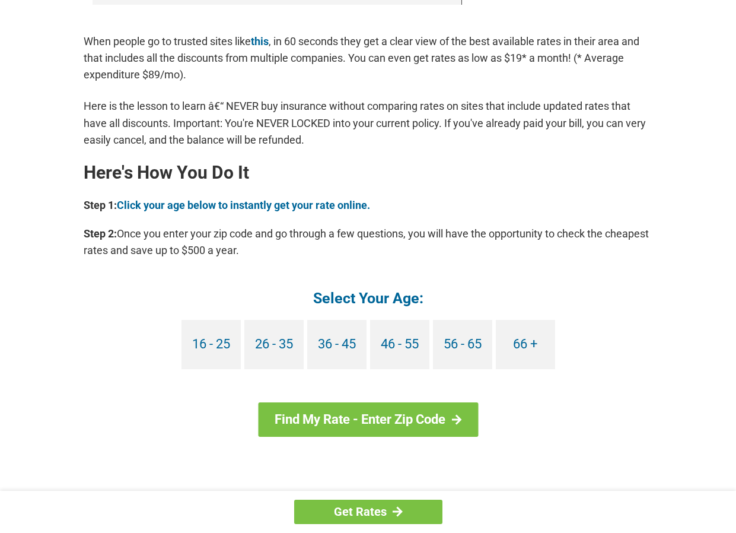  What do you see at coordinates (274, 344) in the screenshot?
I see `a: 26 - 35` at bounding box center [274, 344].